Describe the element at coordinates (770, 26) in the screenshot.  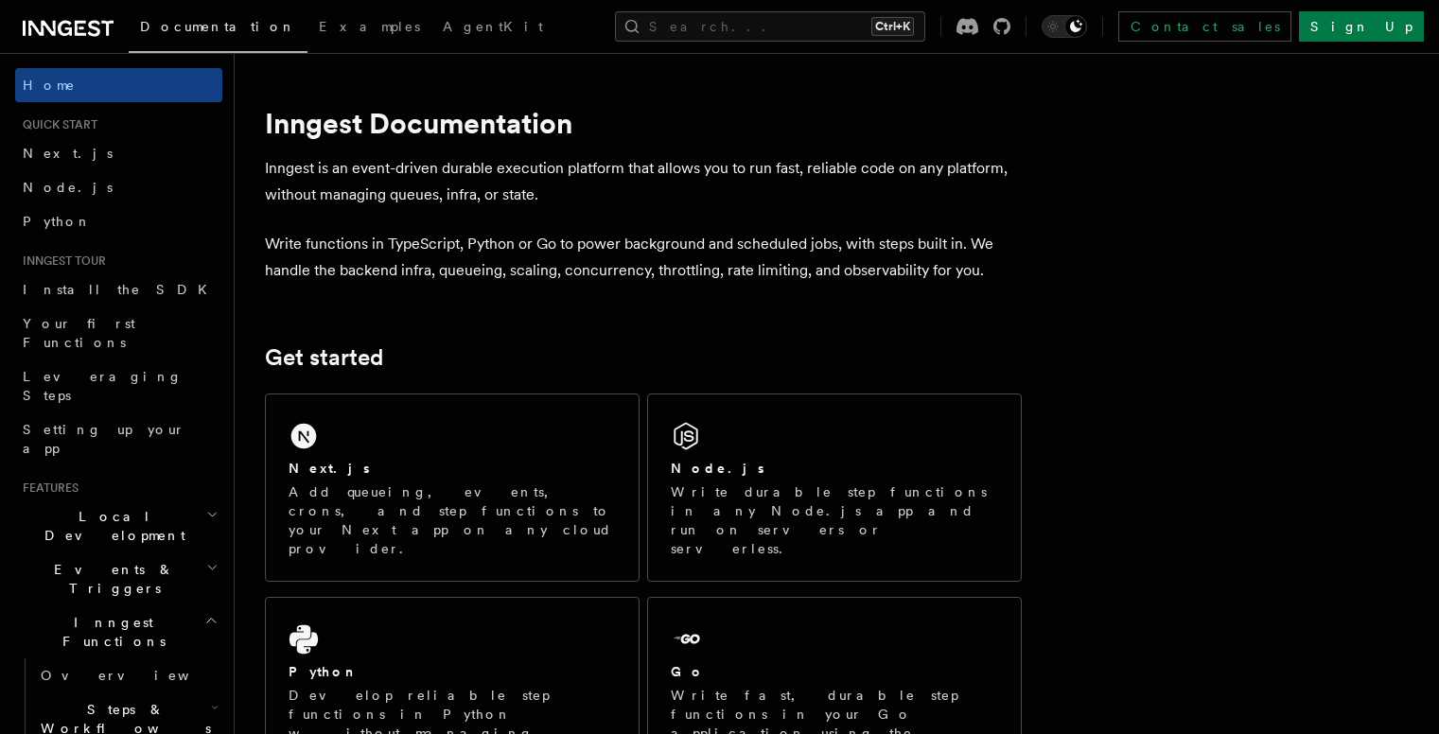
I see `button: Search...Ctrl+K` at that location.